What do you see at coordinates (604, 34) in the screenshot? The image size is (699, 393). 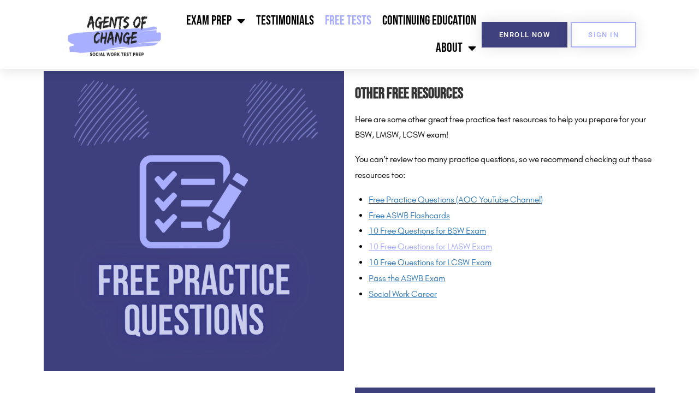 I see `a: SIGN IN` at bounding box center [604, 34].